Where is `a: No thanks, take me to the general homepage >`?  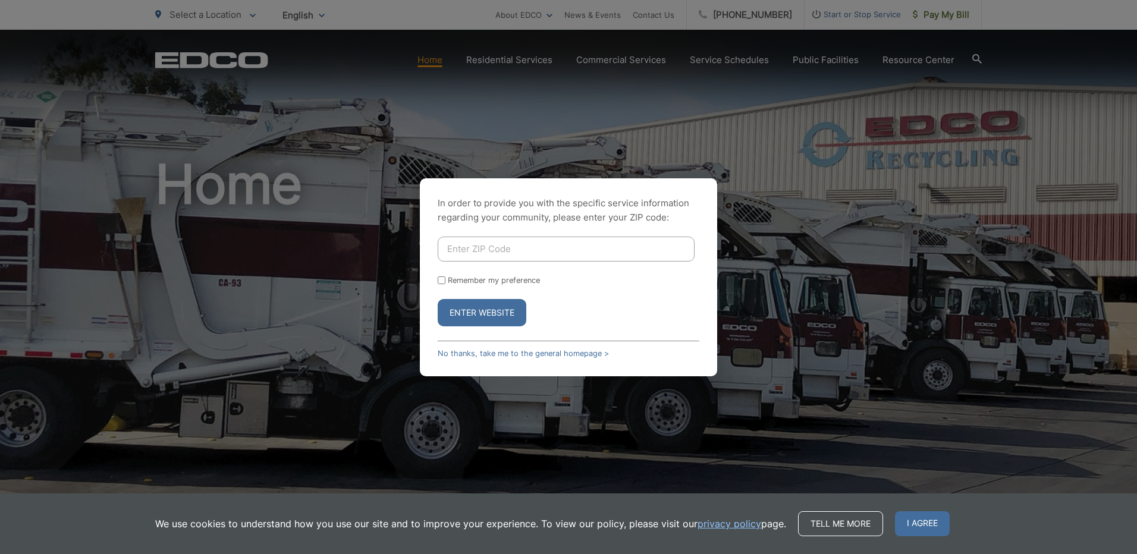
a: No thanks, take me to the general homepage > is located at coordinates (523, 353).